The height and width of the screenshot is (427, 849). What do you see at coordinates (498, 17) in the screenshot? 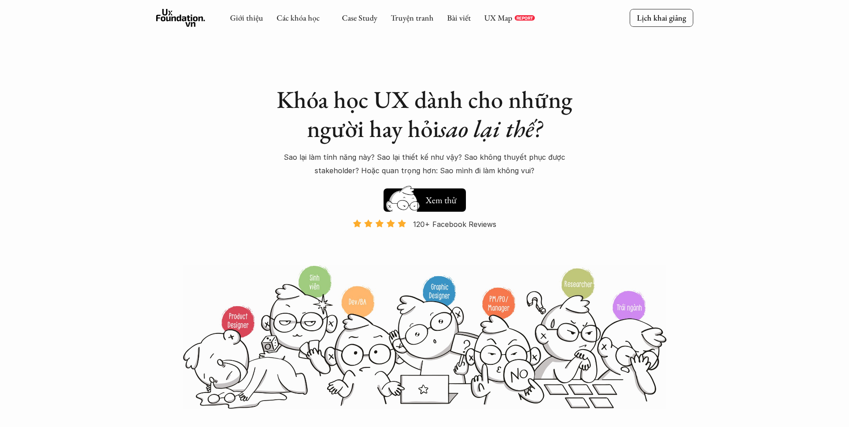
I see `a: UX Map` at bounding box center [498, 17].